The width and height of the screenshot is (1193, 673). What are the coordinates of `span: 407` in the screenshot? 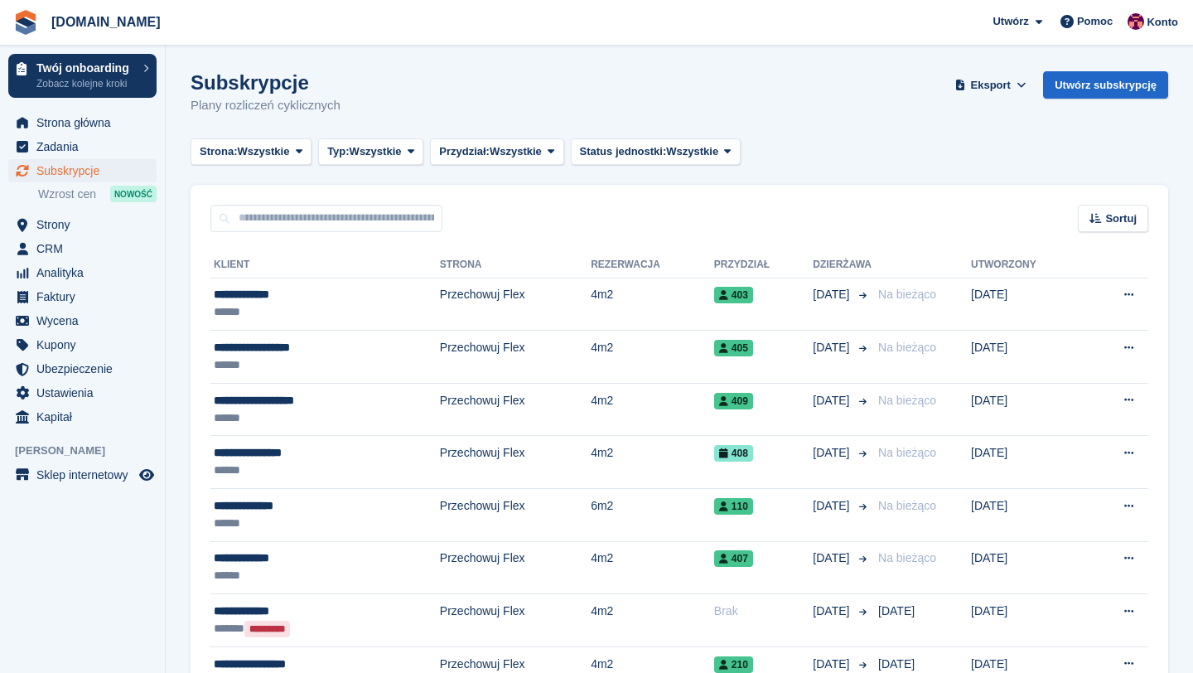 It's located at (733, 559).